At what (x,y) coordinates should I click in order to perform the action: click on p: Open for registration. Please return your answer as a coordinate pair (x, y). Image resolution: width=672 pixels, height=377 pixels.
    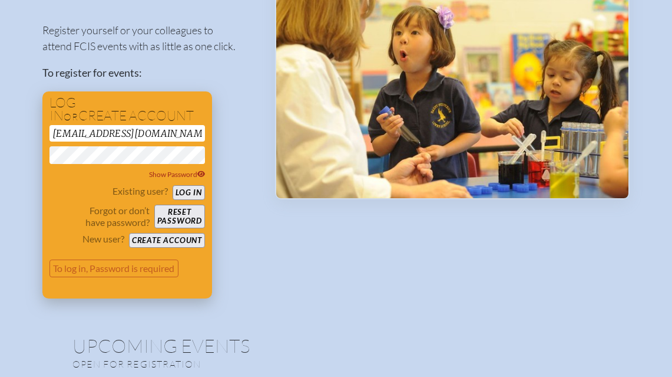
    Looking at the image, I should click on (228, 364).